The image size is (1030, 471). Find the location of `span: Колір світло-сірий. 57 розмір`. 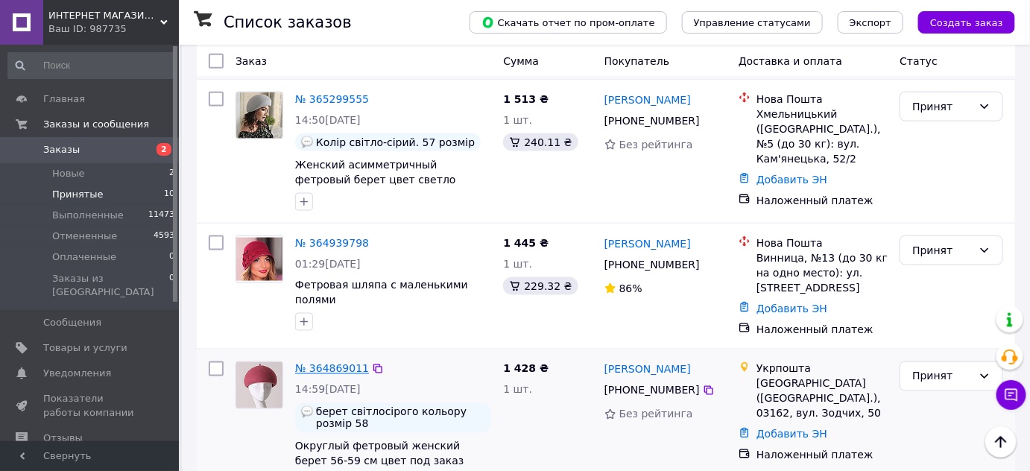

span: Колір світло-сірий. 57 розмір is located at coordinates (395, 142).